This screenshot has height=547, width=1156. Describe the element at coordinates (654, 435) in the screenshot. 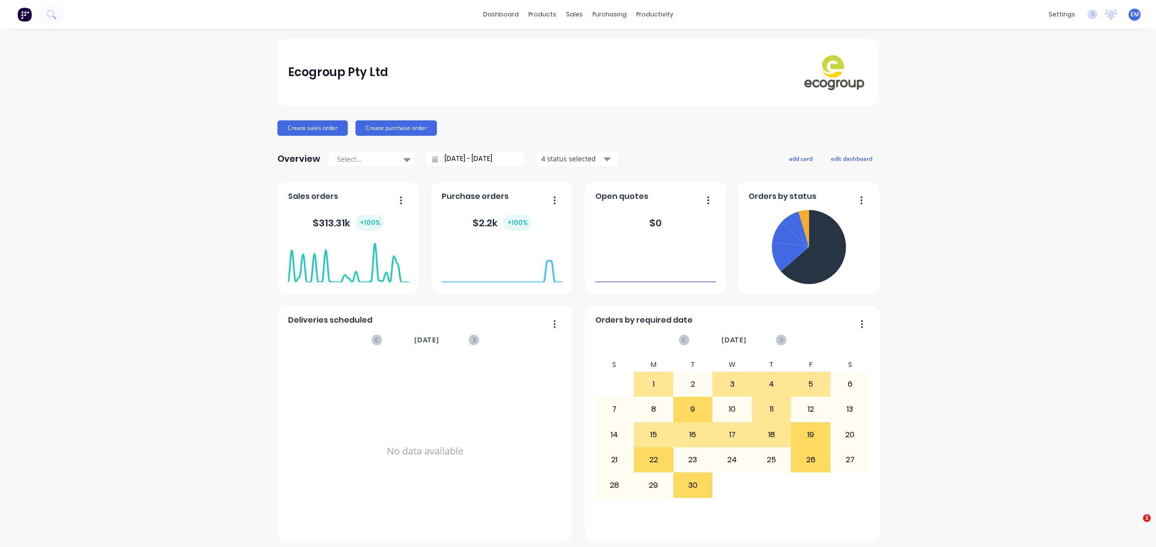

I see `div: 15` at that location.